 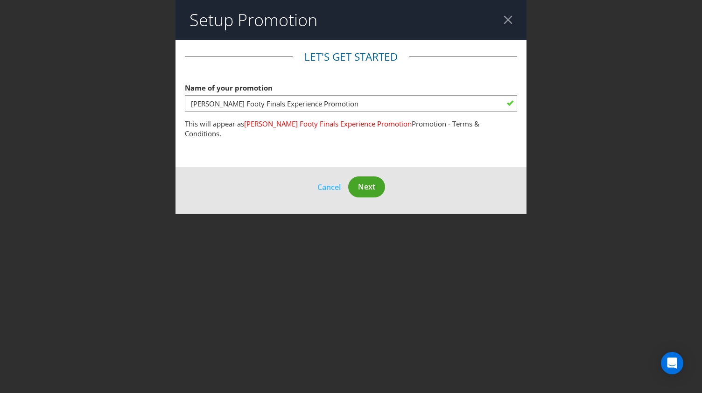 What do you see at coordinates (229, 88) in the screenshot?
I see `span: Name of your promotion` at bounding box center [229, 88].